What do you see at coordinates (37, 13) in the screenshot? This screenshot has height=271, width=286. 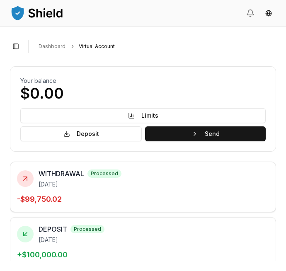 I see `img: ShieldPay Logo` at bounding box center [37, 13].